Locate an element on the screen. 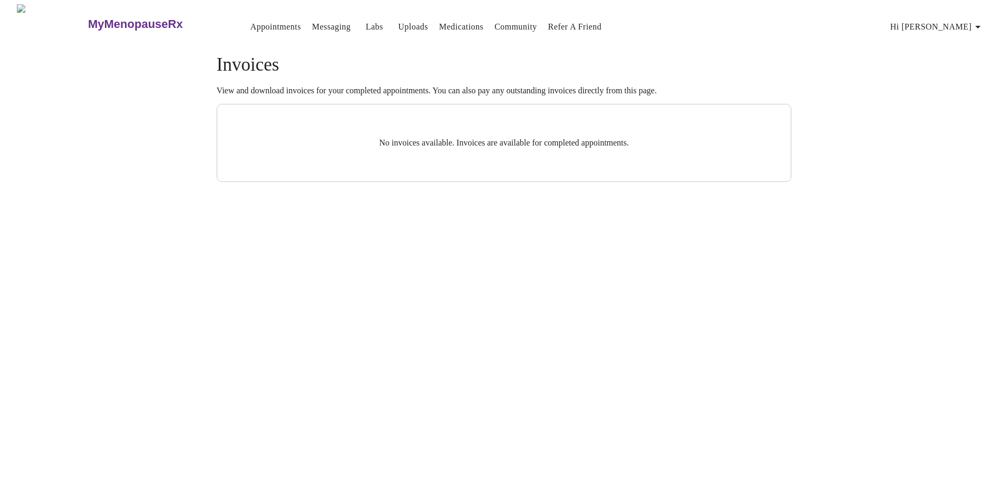 This screenshot has height=503, width=1008. img: MyMenopauseRx Logo is located at coordinates (52, 24).